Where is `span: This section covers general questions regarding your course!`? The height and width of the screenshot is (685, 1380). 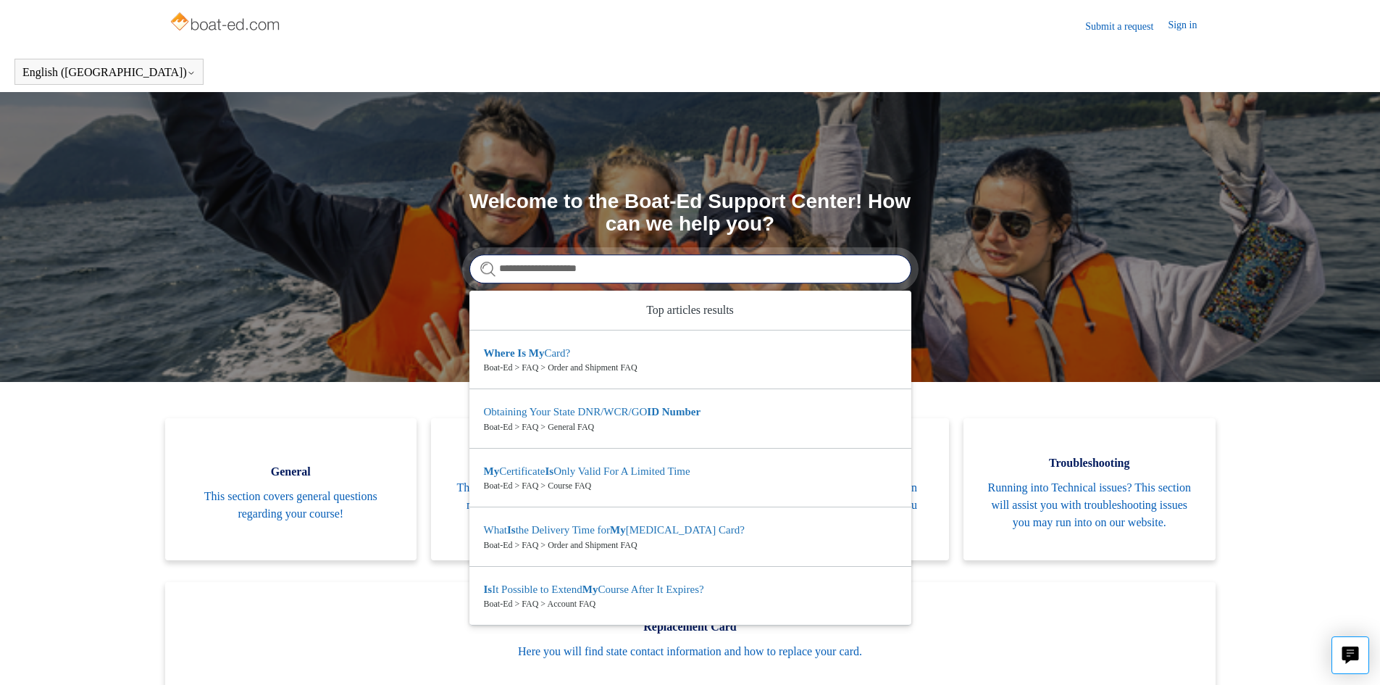 span: This section covers general questions regarding your course! is located at coordinates (291, 505).